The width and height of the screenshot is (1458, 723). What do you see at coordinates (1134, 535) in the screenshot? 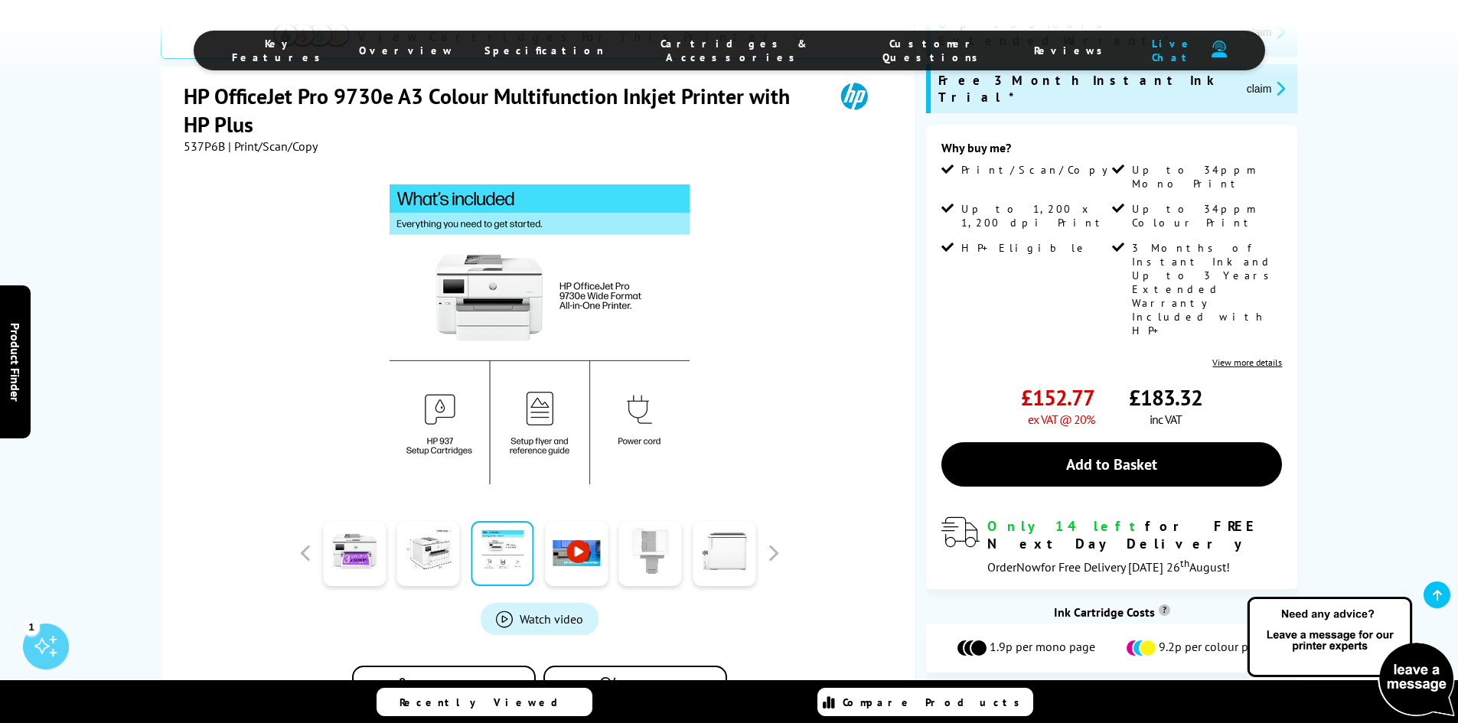
I see `div: for FREE Next Day Delivery` at bounding box center [1134, 535].